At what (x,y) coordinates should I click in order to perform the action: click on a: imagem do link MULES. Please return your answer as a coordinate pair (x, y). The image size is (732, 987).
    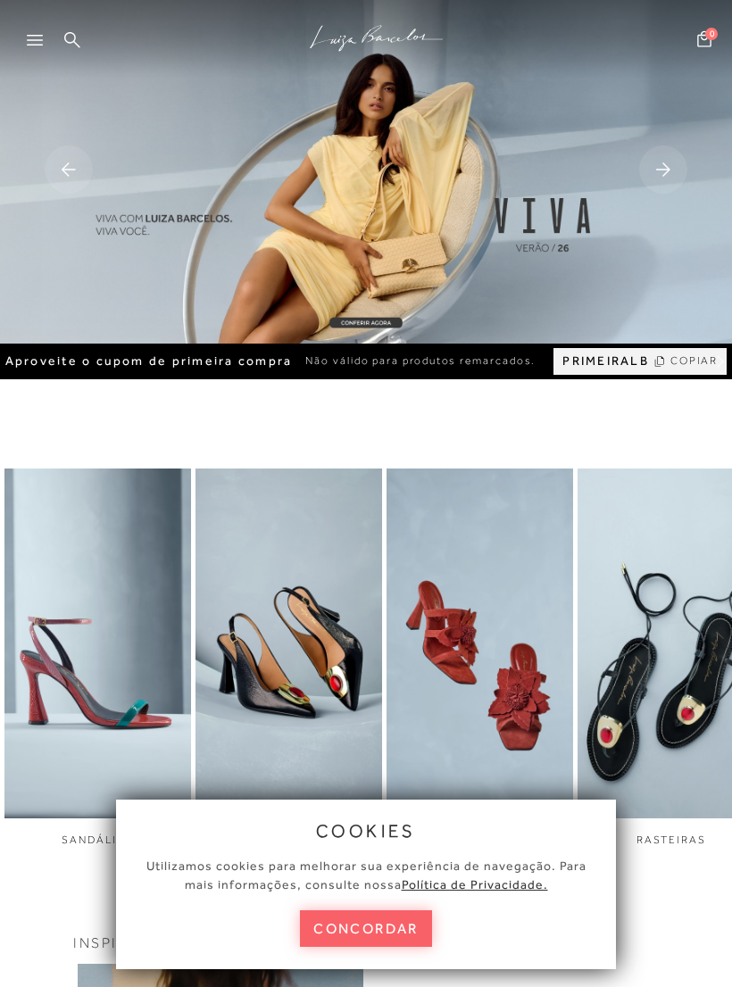
    Looking at the image, I should click on (479, 658).